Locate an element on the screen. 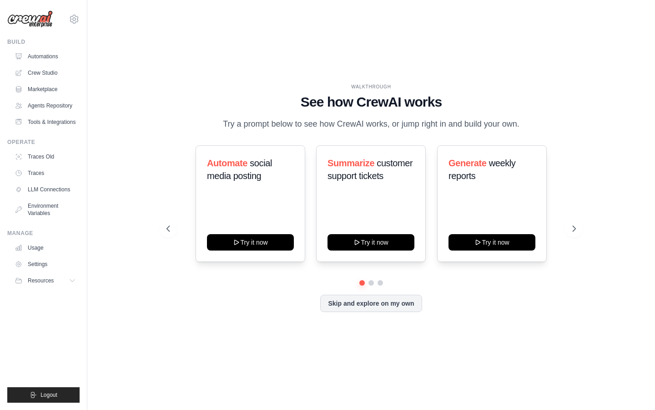 Image resolution: width=655 pixels, height=410 pixels. a: Automations is located at coordinates (45, 56).